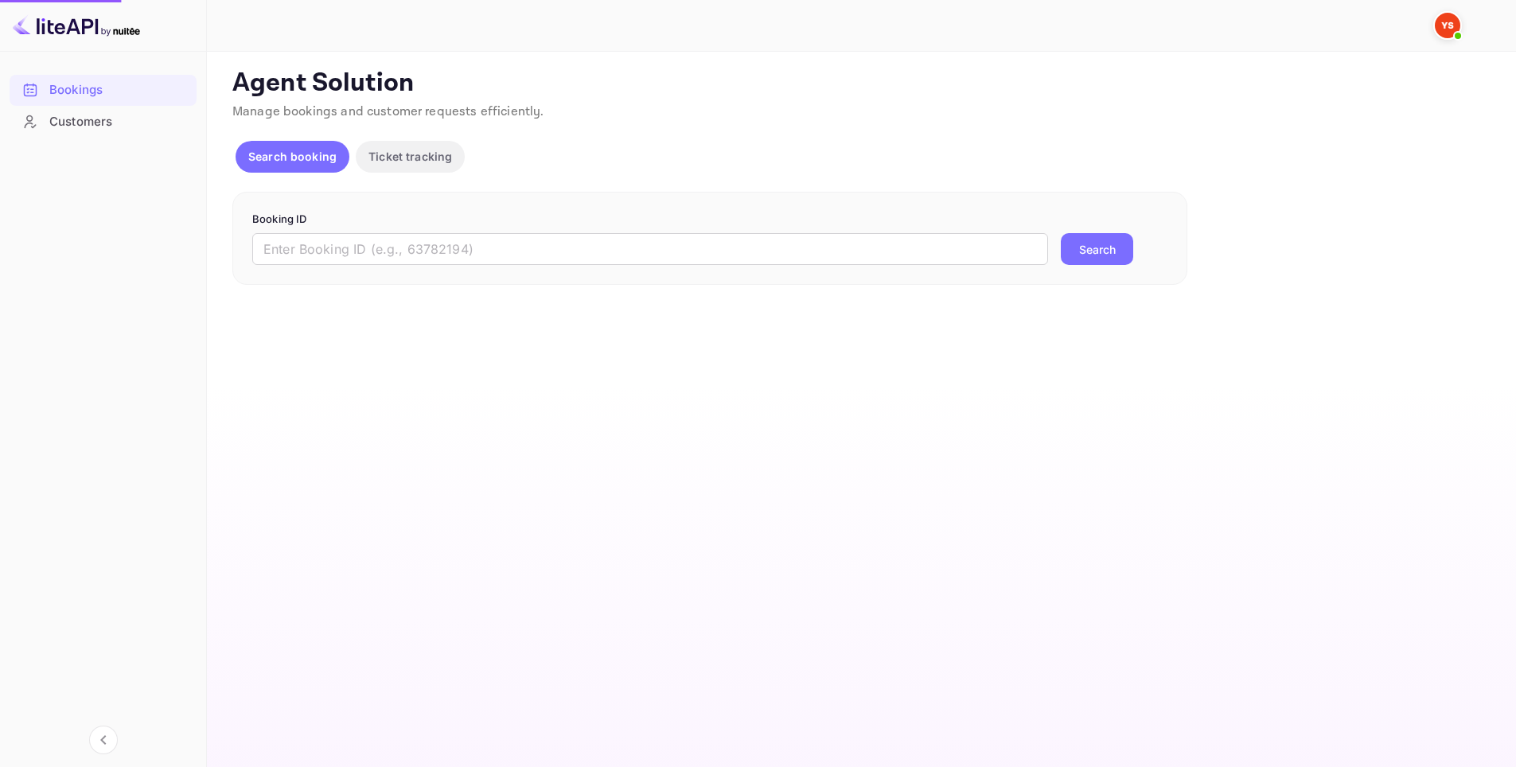  What do you see at coordinates (710, 220) in the screenshot?
I see `p: Booking ID` at bounding box center [710, 220].